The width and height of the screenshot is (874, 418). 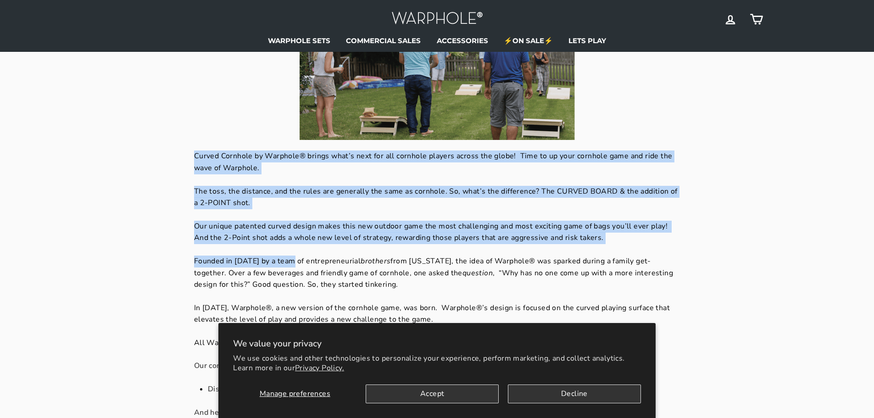 I want to click on p: We use cookies and other technologies to personalize your experience, perform marketing, and coll..., so click(x=437, y=363).